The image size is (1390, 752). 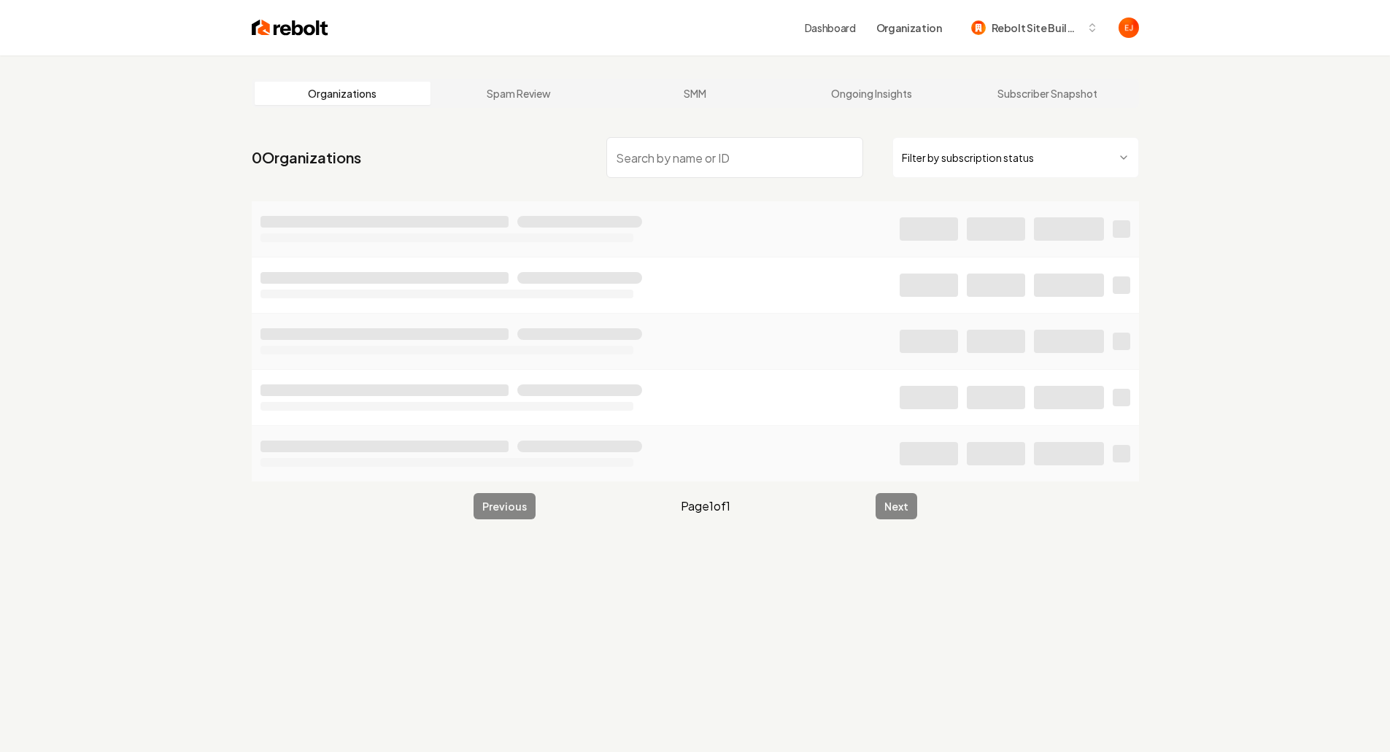 I want to click on a: Organizations, so click(x=343, y=93).